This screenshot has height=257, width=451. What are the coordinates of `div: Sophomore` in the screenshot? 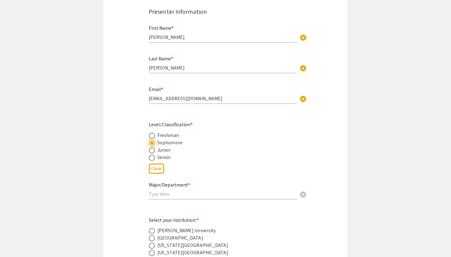 It's located at (170, 143).